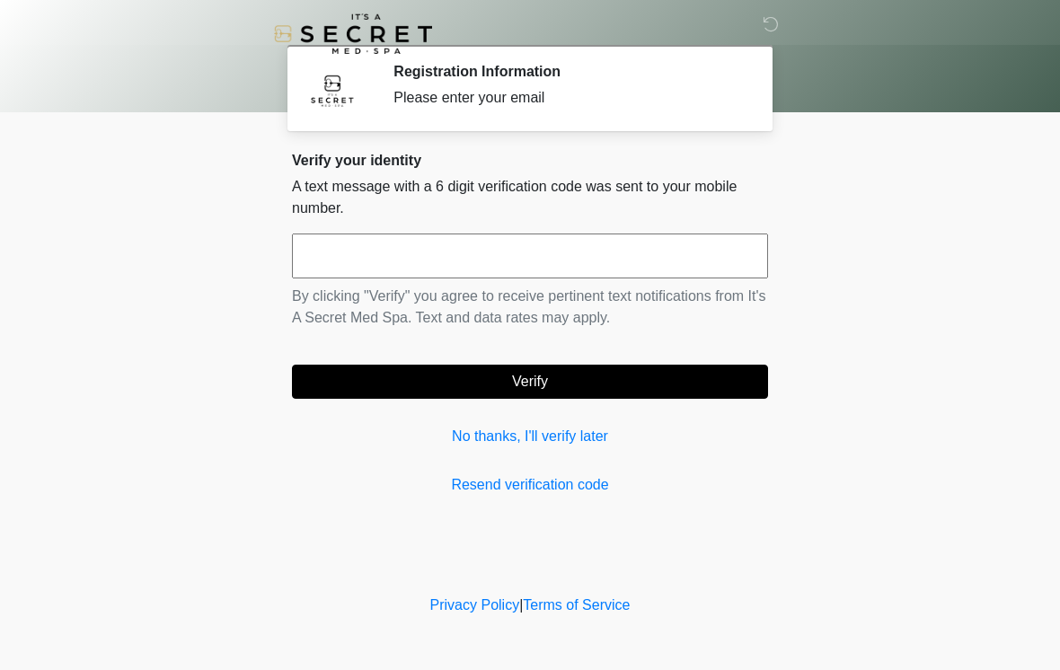 The width and height of the screenshot is (1060, 670). What do you see at coordinates (332, 90) in the screenshot?
I see `img: Agent Avatar` at bounding box center [332, 90].